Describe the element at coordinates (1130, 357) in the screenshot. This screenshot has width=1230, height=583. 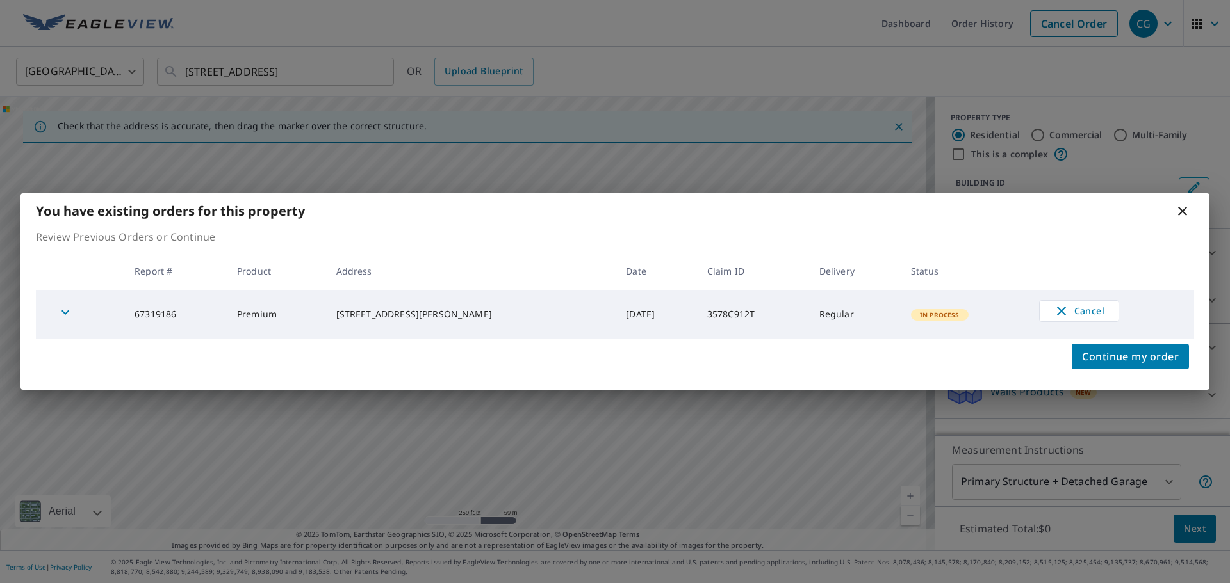
I see `button: Continue my order` at that location.